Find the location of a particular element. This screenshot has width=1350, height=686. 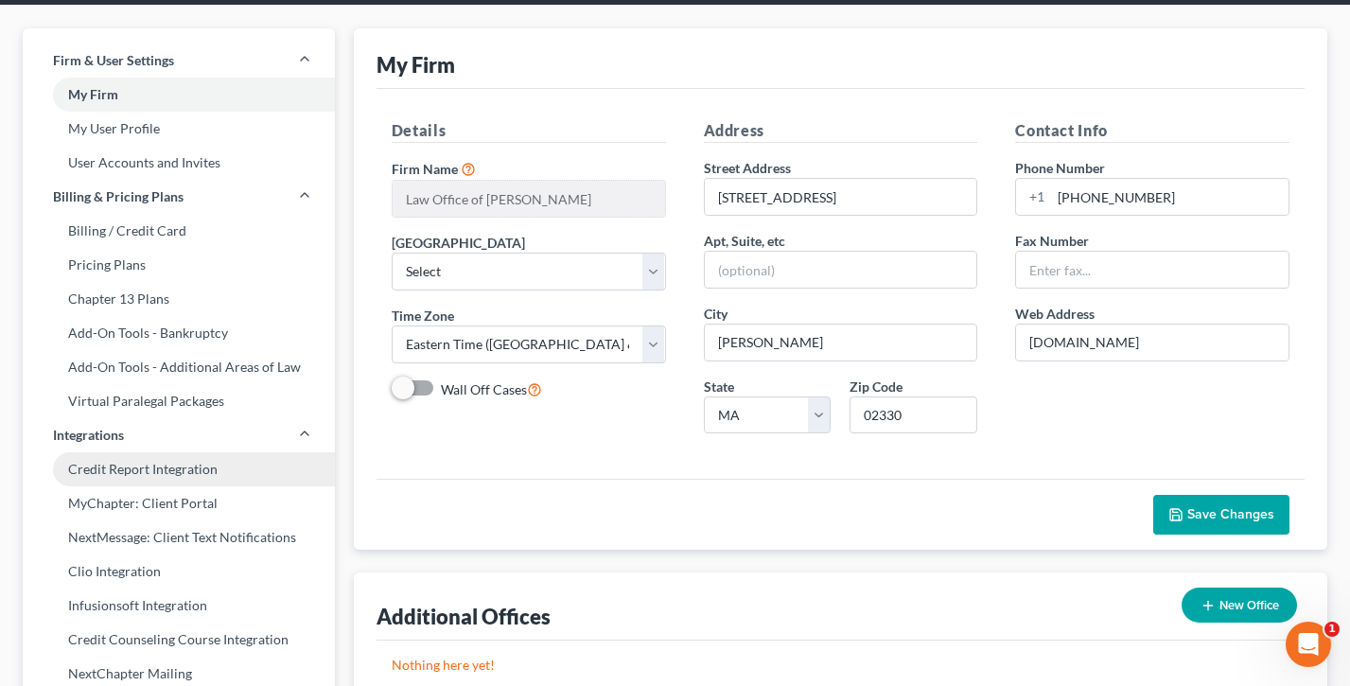

div: My Firm is located at coordinates (415, 64).